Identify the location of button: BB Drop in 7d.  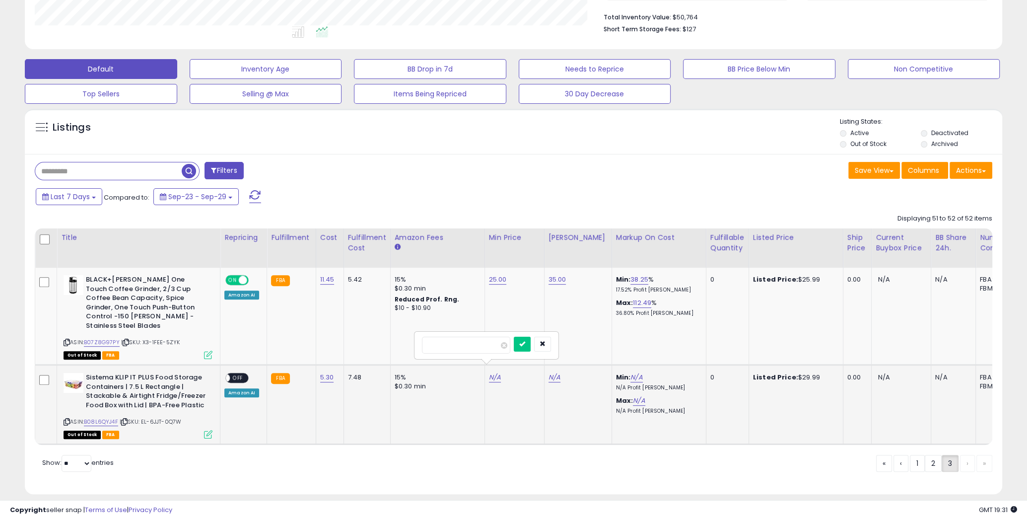
(430, 69).